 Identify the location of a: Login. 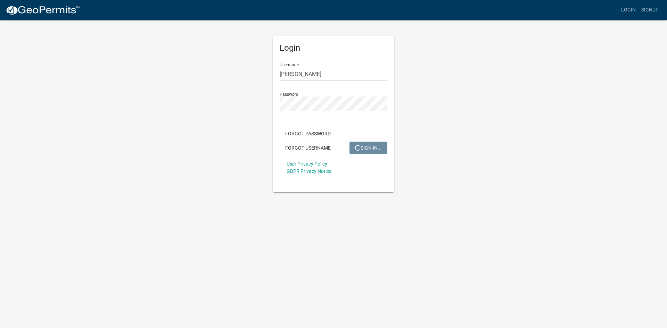
(628, 10).